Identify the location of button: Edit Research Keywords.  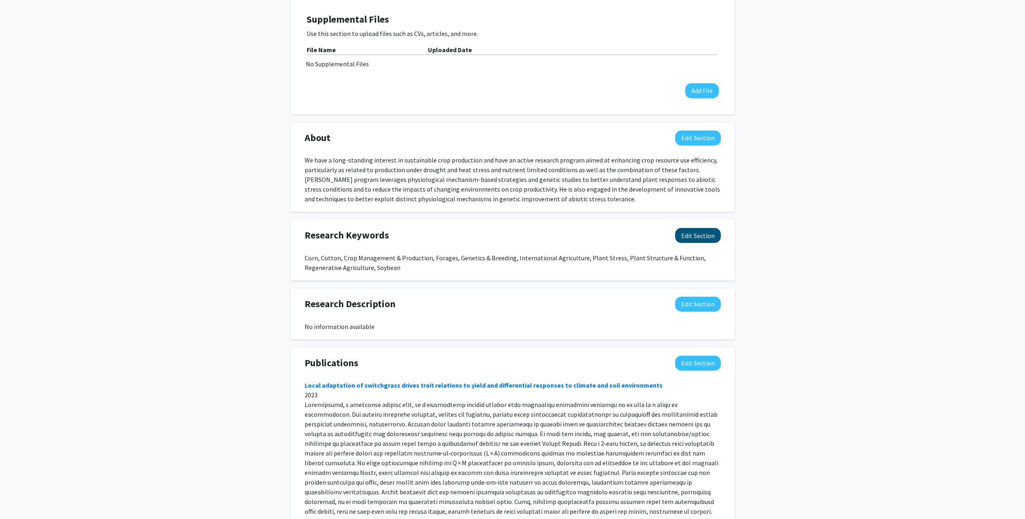
(698, 235).